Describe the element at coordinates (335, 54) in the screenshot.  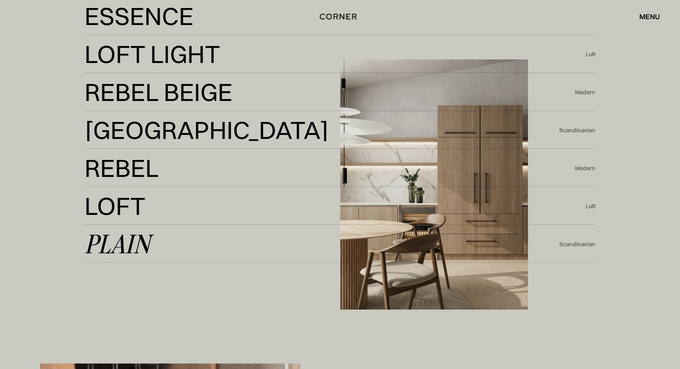
I see `a: Loft LightLoft Light` at that location.